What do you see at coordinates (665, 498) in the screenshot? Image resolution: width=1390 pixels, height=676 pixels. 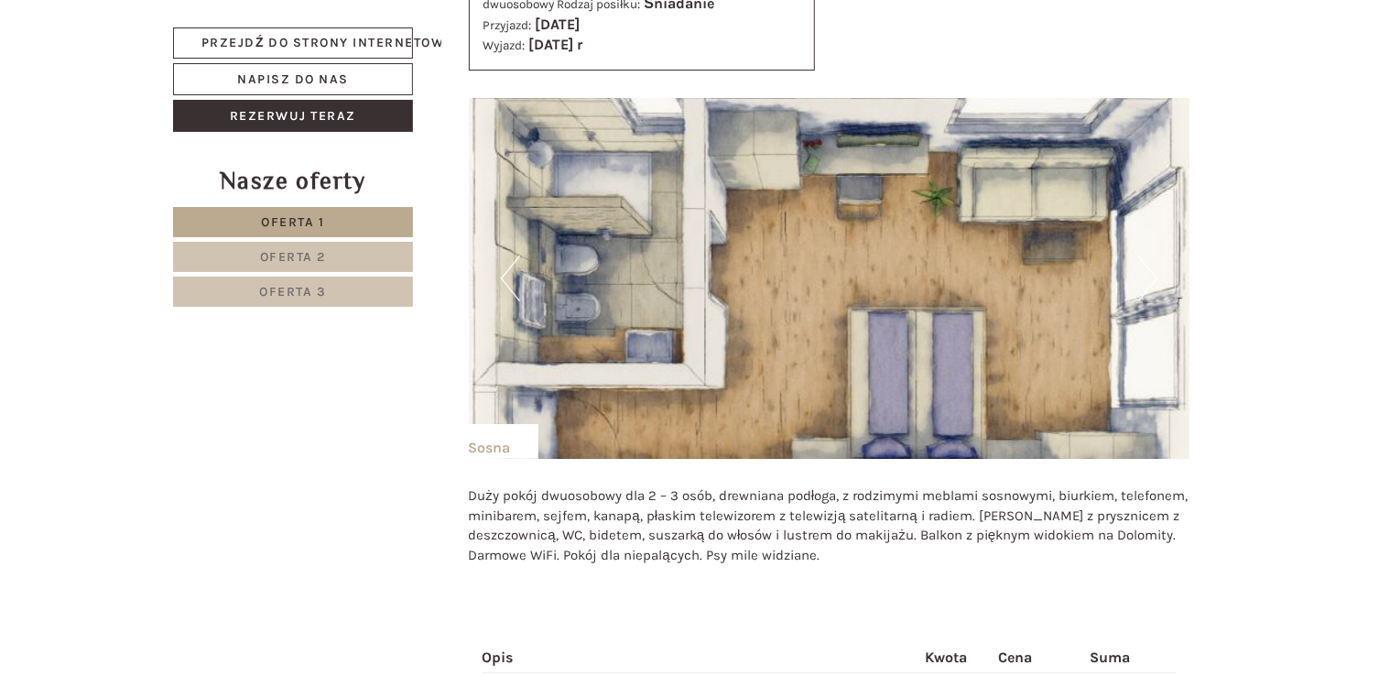 I see `button: Wyślij` at bounding box center [665, 498].